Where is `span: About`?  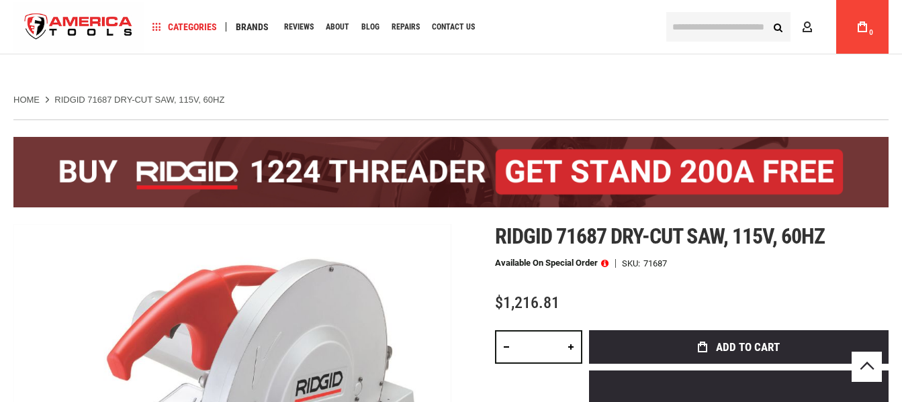
span: About is located at coordinates (337, 27).